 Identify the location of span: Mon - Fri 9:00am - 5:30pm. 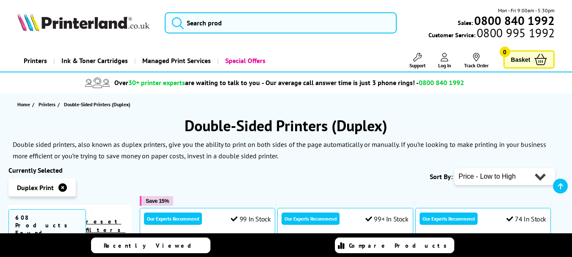
(526, 10).